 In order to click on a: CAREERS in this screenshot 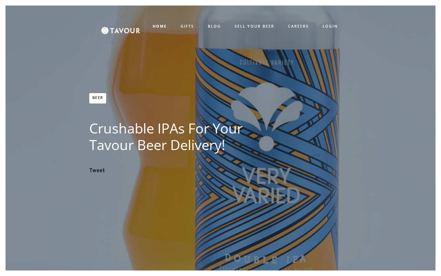, I will do `click(298, 26)`.